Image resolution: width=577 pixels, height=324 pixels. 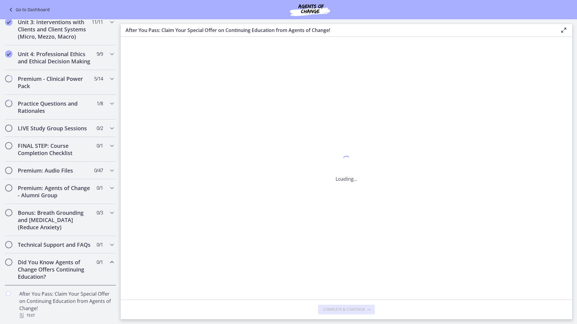 I want to click on h2: Premium: Audio Files, so click(x=55, y=170).